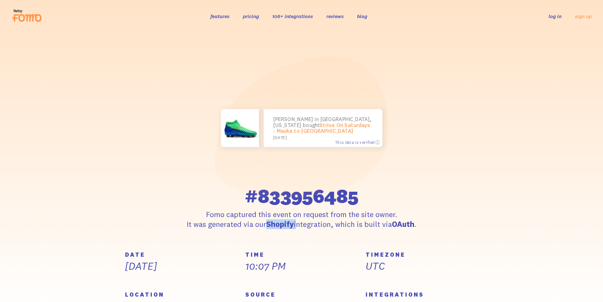 This screenshot has height=302, width=603. What do you see at coordinates (422, 295) in the screenshot?
I see `h5: INTEGRATIONS` at bounding box center [422, 295].